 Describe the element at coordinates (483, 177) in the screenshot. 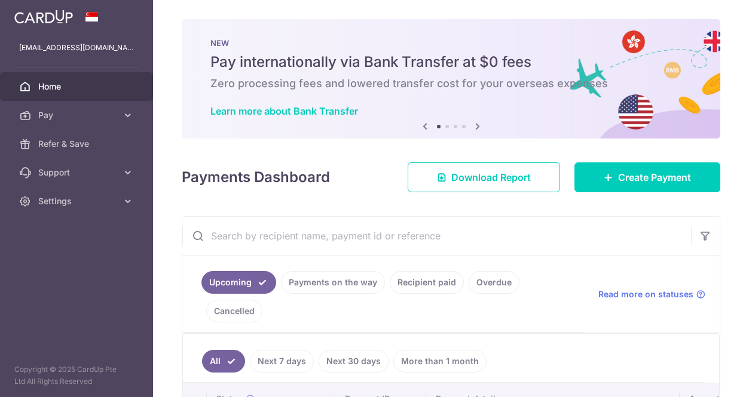

I see `a: Download Report` at that location.